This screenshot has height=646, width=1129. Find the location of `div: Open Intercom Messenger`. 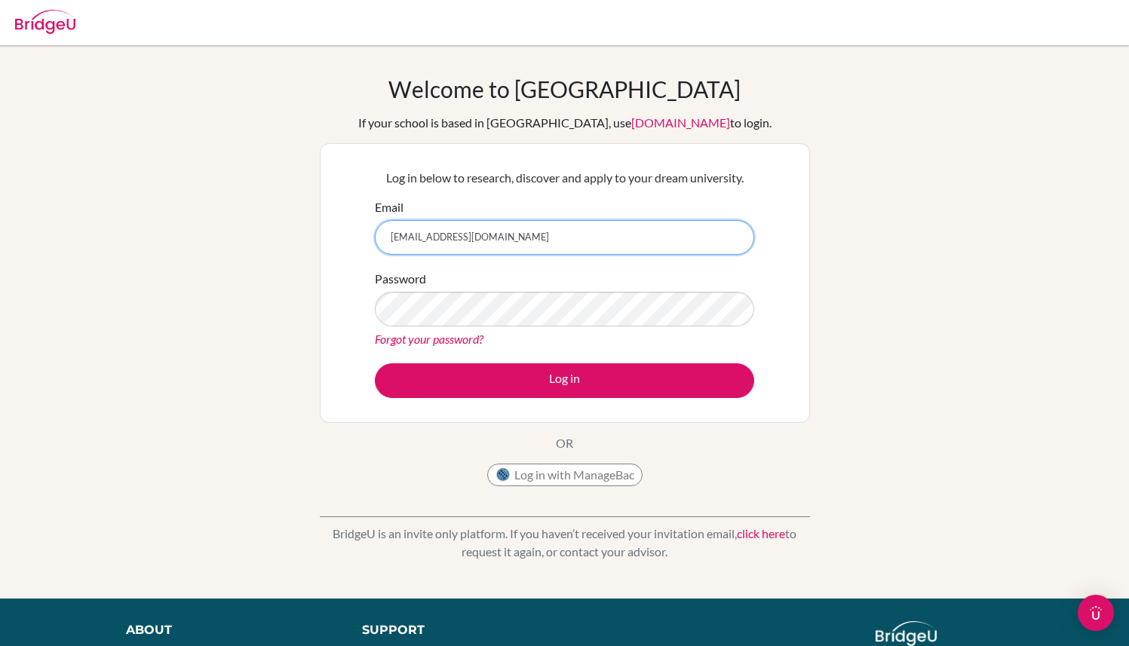

div: Open Intercom Messenger is located at coordinates (1095, 613).